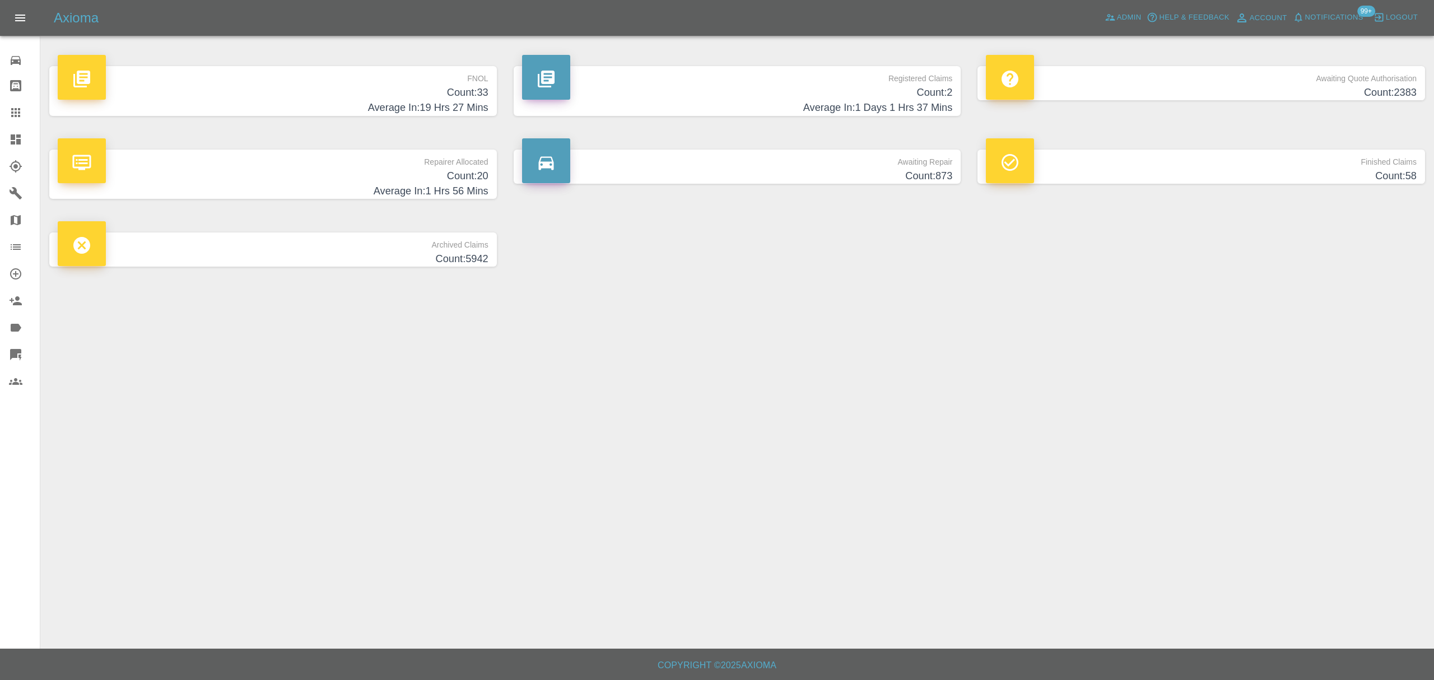 This screenshot has width=1434, height=680. What do you see at coordinates (1201, 166) in the screenshot?
I see `a: Finished ClaimsCount:58` at bounding box center [1201, 166].